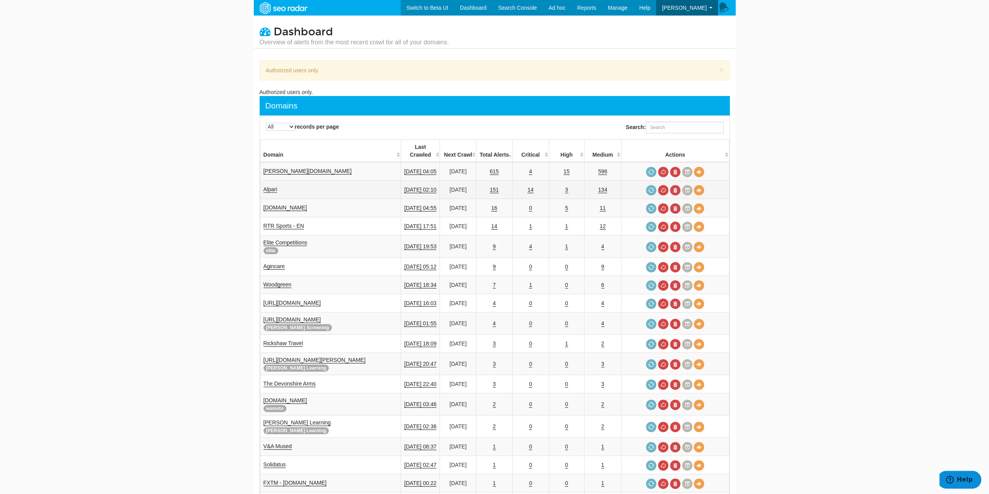  What do you see at coordinates (283, 343) in the screenshot?
I see `a: Rickshaw Travel` at bounding box center [283, 343].